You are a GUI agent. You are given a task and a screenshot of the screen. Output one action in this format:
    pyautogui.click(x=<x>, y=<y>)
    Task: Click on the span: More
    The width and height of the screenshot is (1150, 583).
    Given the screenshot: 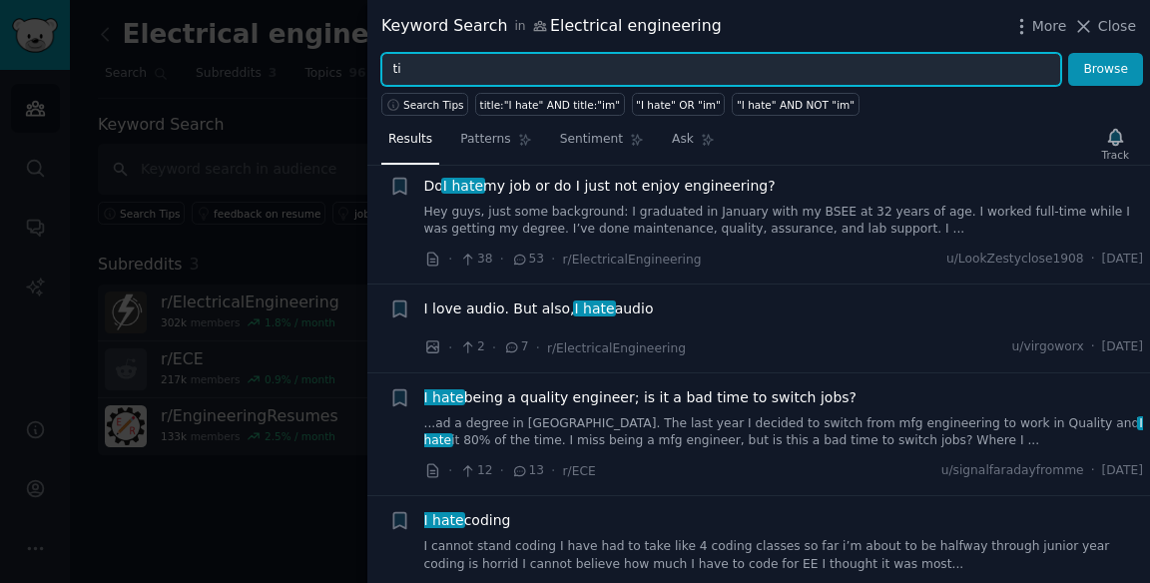 What is the action you would take?
    pyautogui.click(x=1049, y=26)
    